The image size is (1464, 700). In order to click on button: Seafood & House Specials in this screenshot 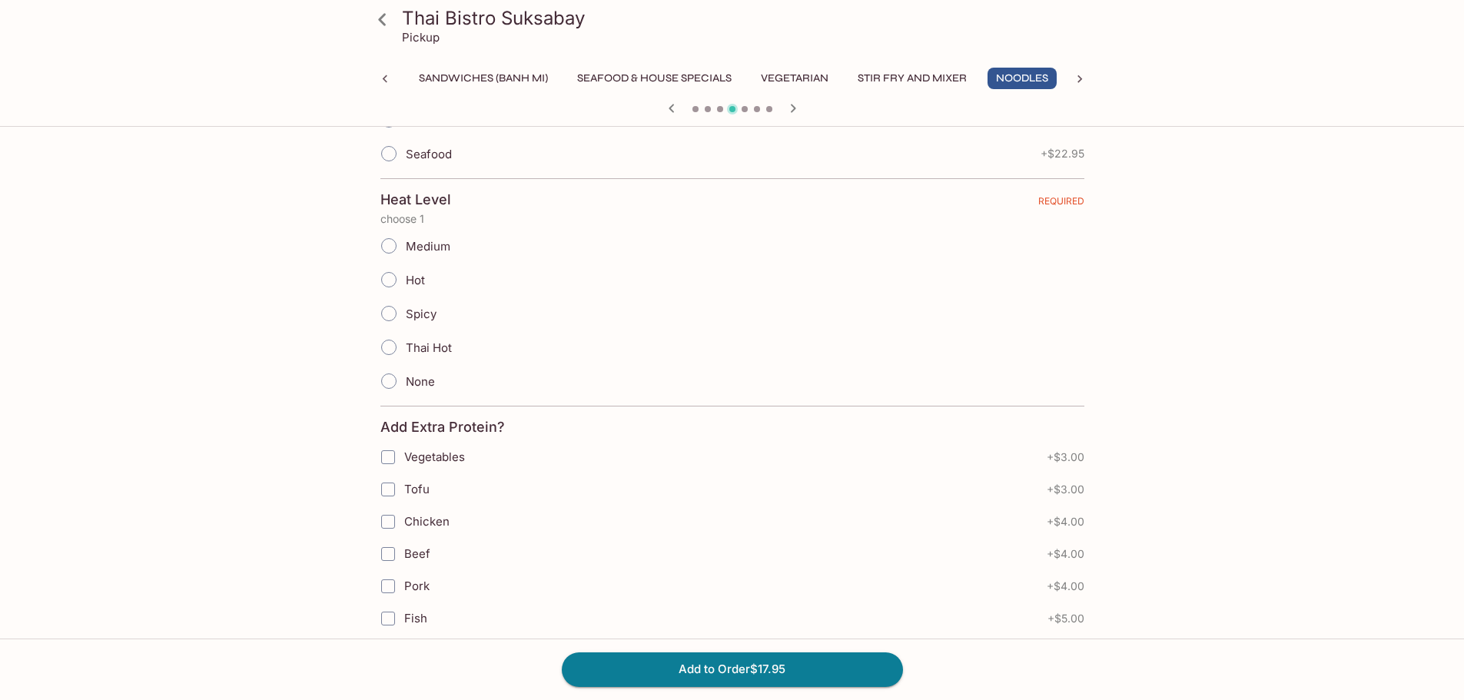, I will do `click(654, 78)`.